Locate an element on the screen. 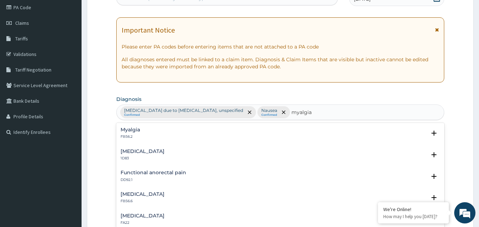  div: We're Online! is located at coordinates (413, 209).